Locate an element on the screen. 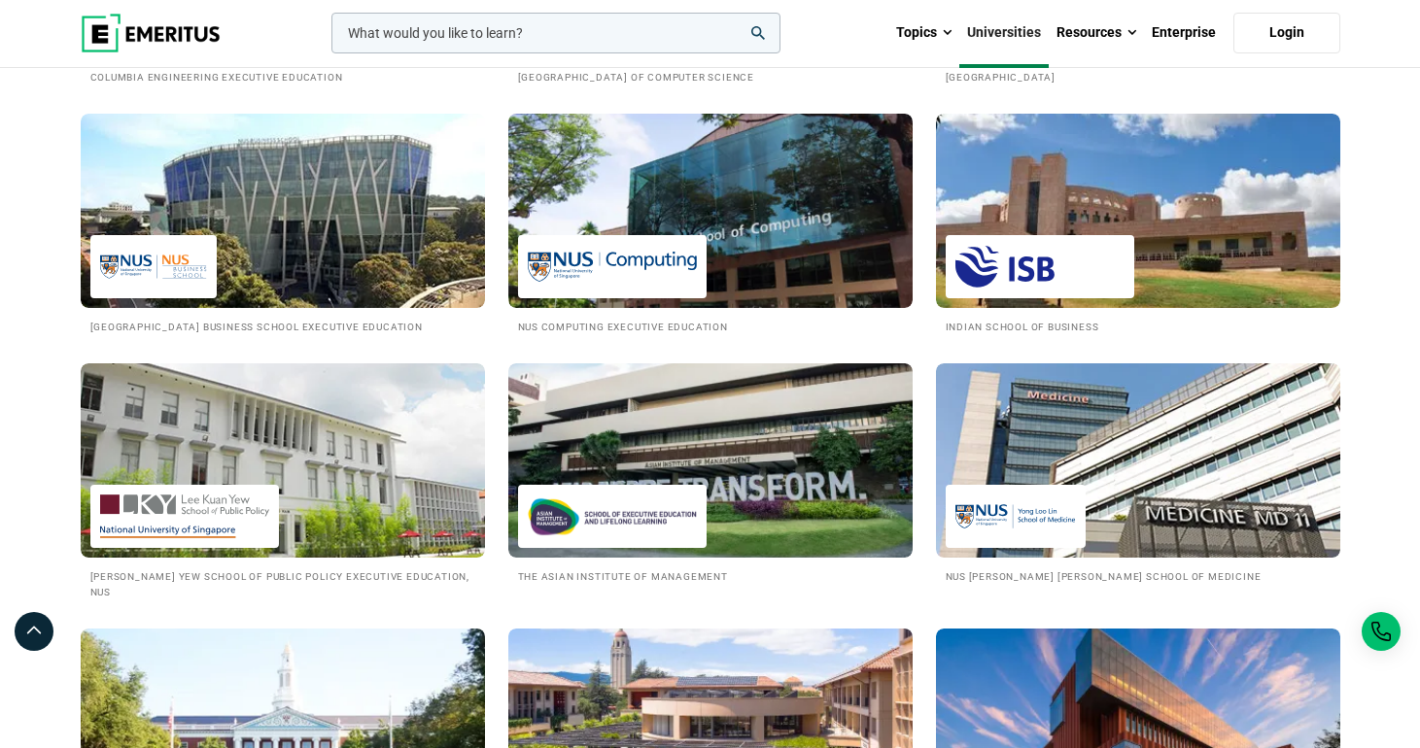 The height and width of the screenshot is (748, 1420). h2: The Asian Institute of Management is located at coordinates (710, 575).